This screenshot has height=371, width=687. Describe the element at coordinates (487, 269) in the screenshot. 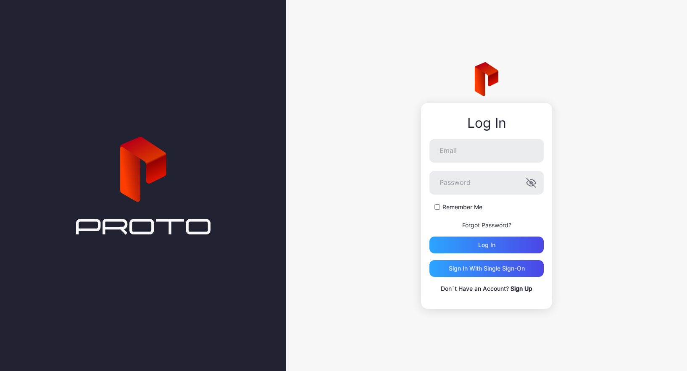

I see `button: Sign in With Single Sign-On` at that location.